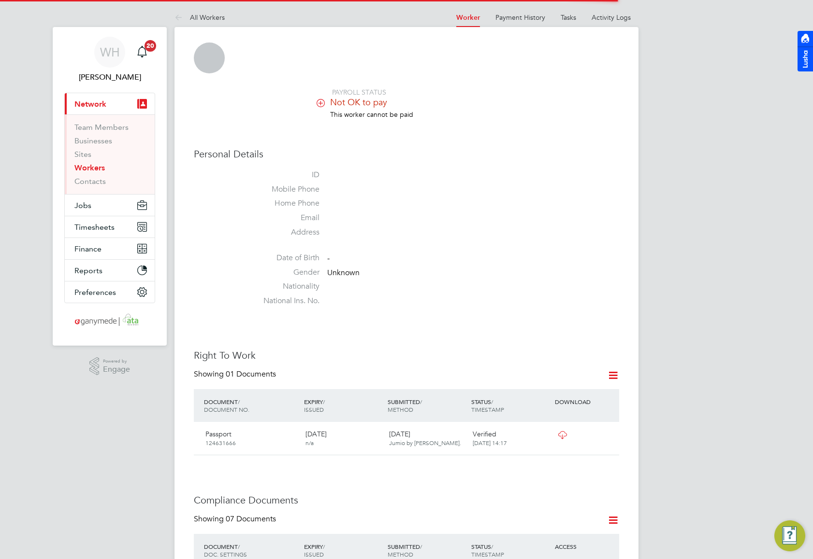  I want to click on div: STATUS, so click(510, 406).